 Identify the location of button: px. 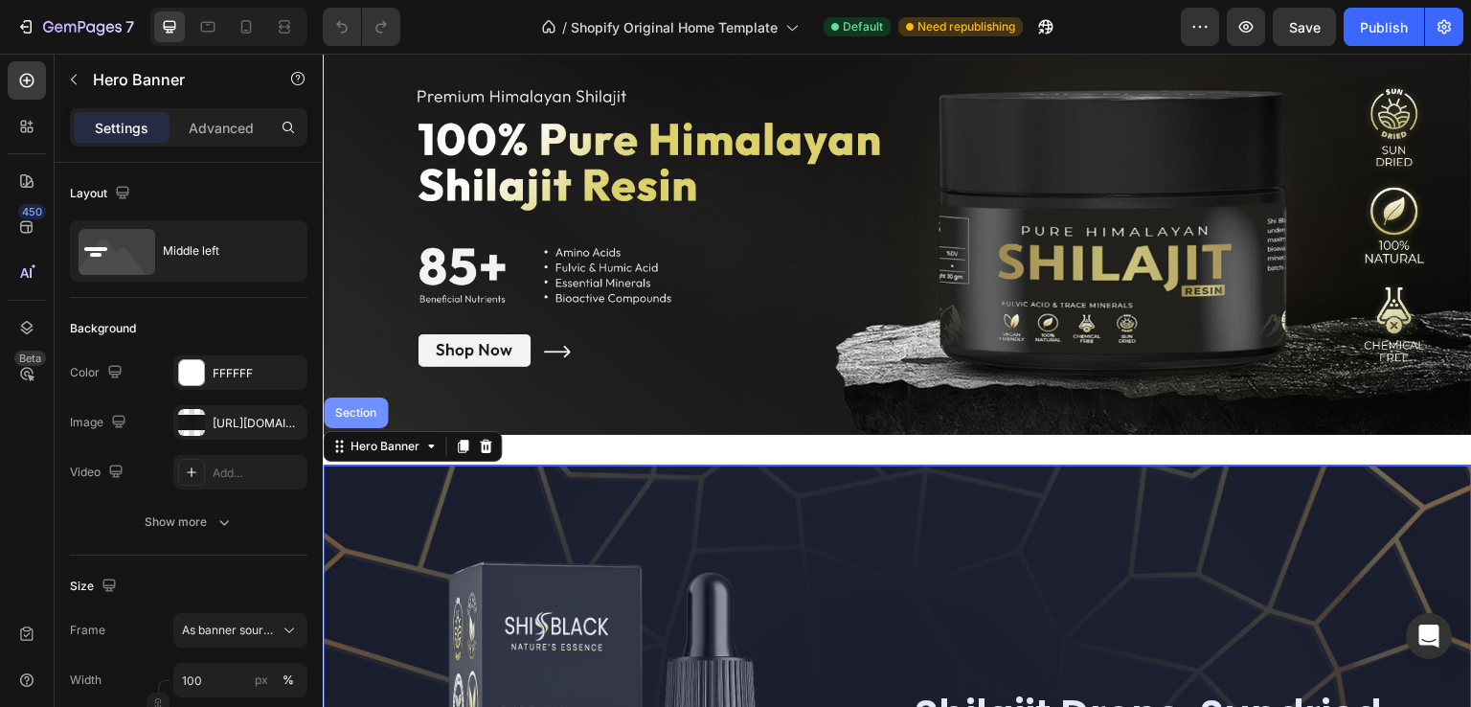
(288, 680).